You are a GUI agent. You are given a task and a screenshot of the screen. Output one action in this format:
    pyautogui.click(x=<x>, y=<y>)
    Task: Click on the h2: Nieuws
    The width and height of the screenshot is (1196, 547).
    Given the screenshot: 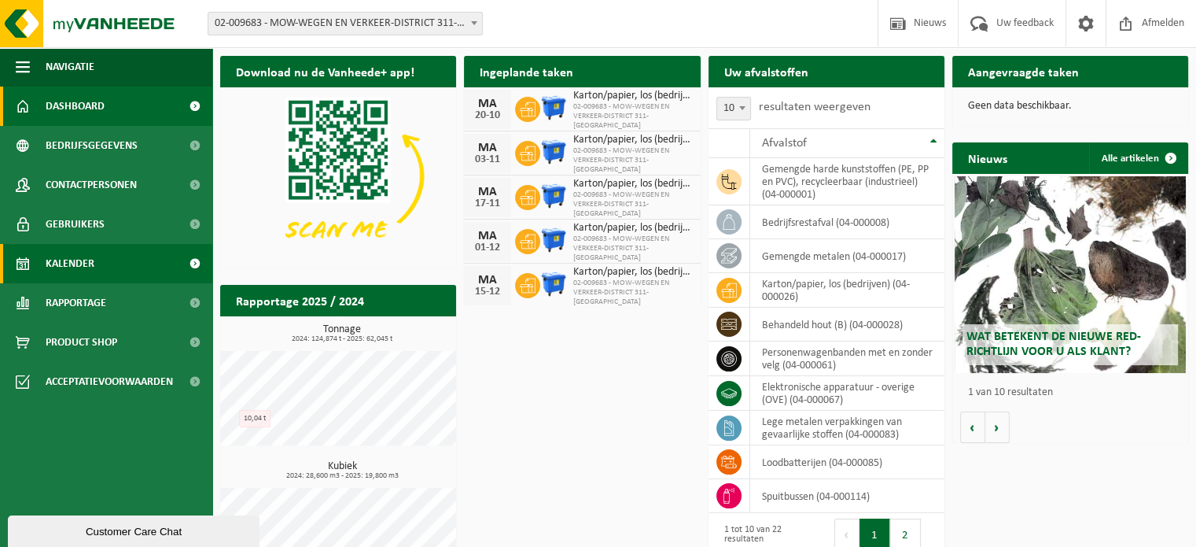 What is the action you would take?
    pyautogui.click(x=988, y=157)
    